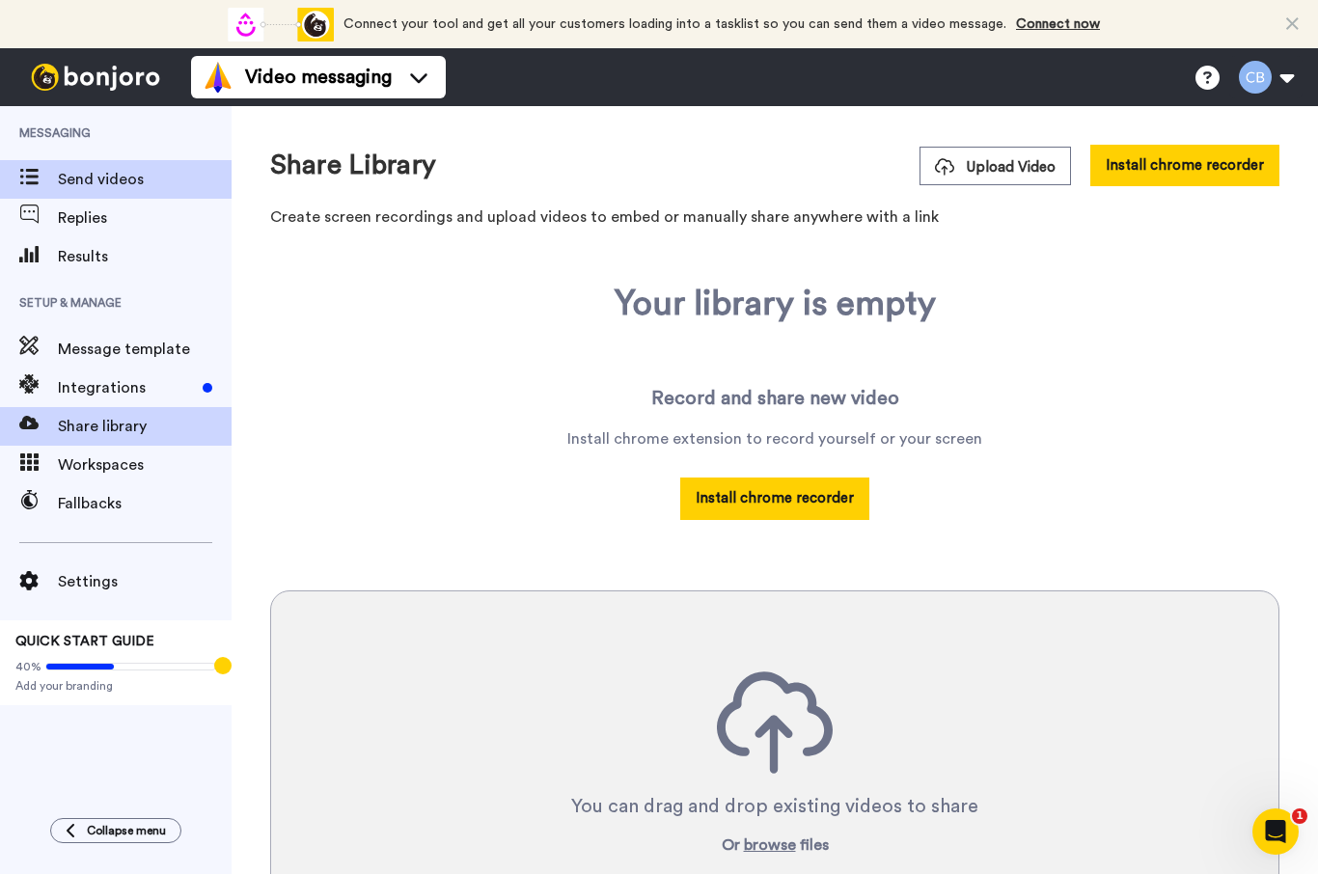 Image resolution: width=1318 pixels, height=874 pixels. I want to click on span: 1, so click(1300, 817).